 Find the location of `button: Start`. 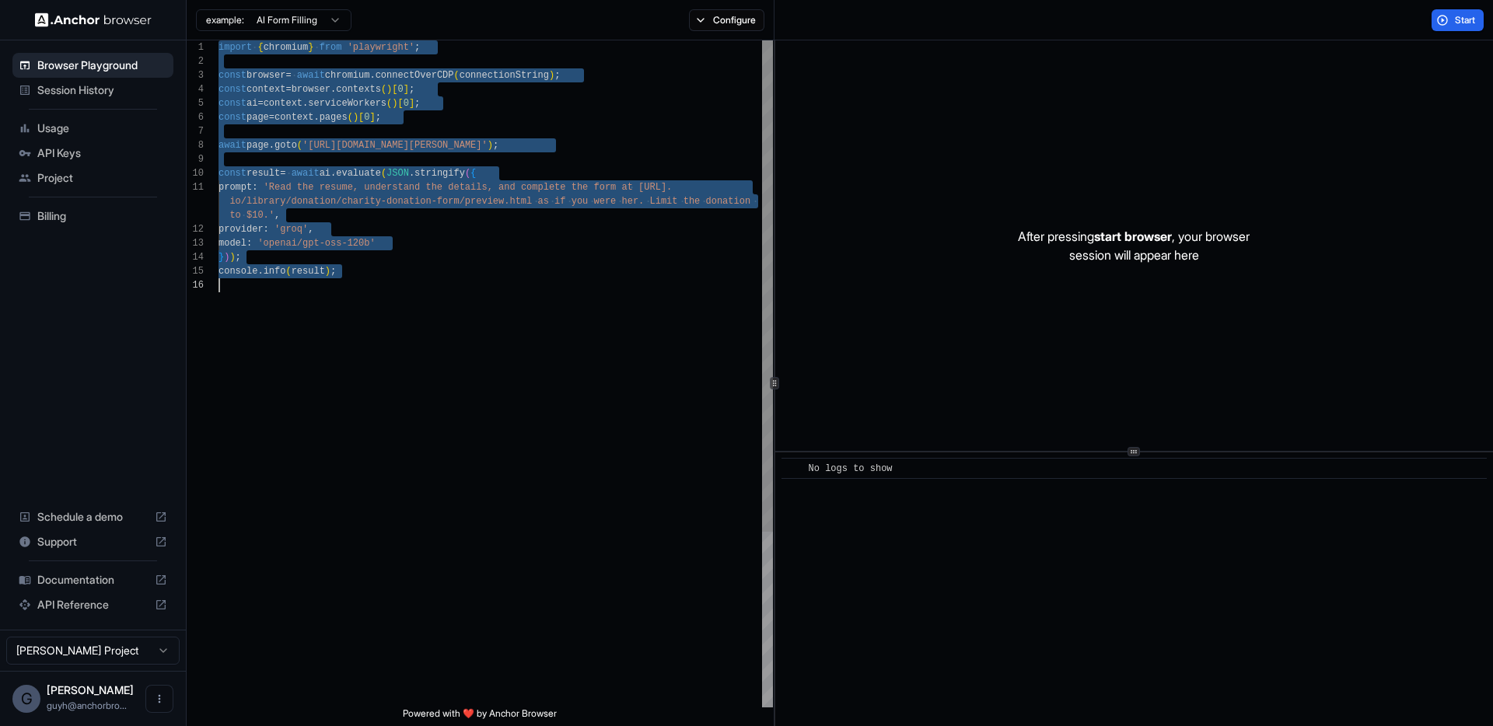

button: Start is located at coordinates (1458, 20).